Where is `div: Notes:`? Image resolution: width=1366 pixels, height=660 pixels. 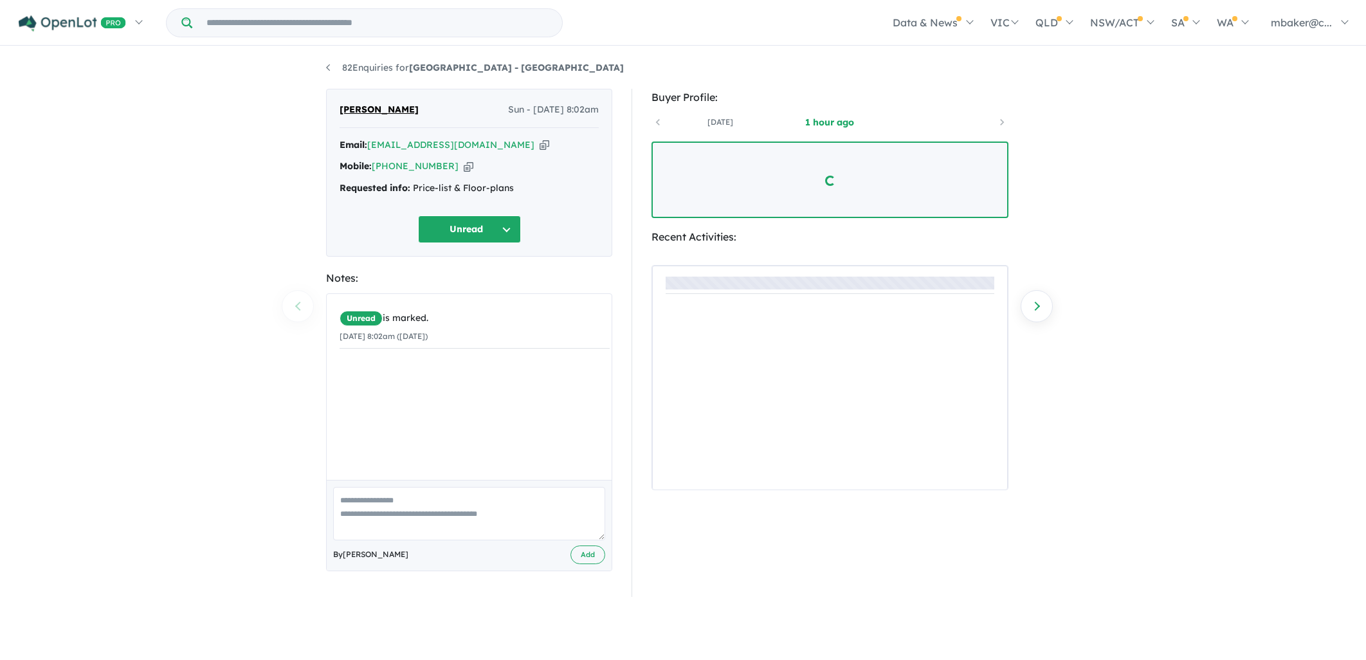 div: Notes: is located at coordinates (469, 278).